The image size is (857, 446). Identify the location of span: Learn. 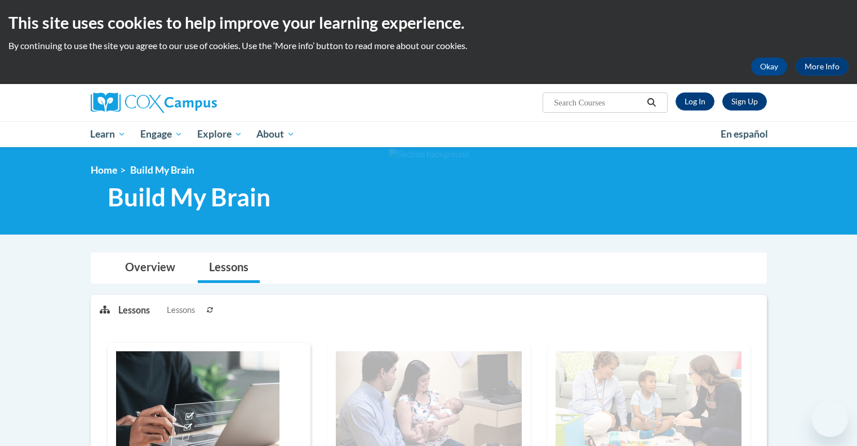
(108, 134).